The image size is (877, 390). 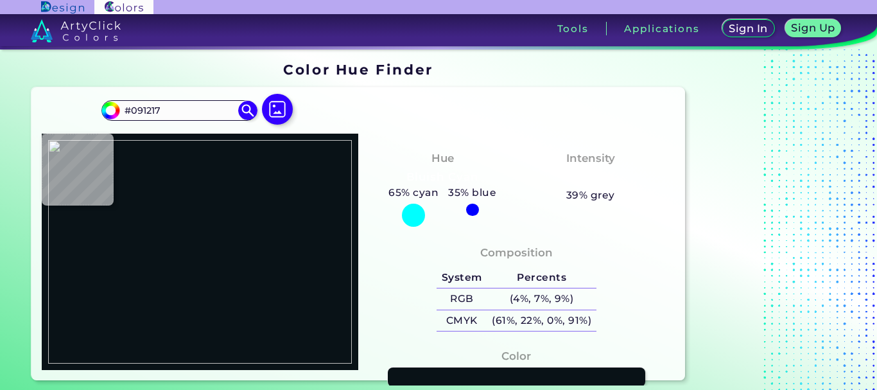 What do you see at coordinates (516, 252) in the screenshot?
I see `h4: Composition` at bounding box center [516, 252].